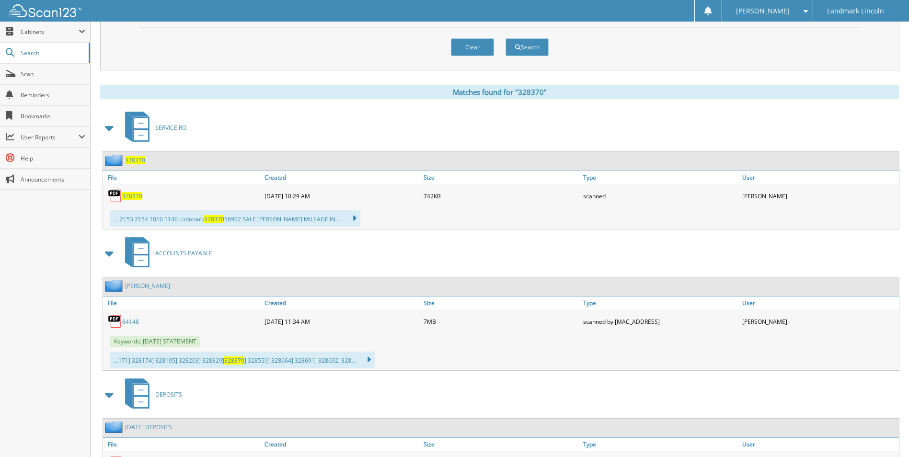  What do you see at coordinates (183, 253) in the screenshot?
I see `span: ACCOUNTS PAYABLE` at bounding box center [183, 253].